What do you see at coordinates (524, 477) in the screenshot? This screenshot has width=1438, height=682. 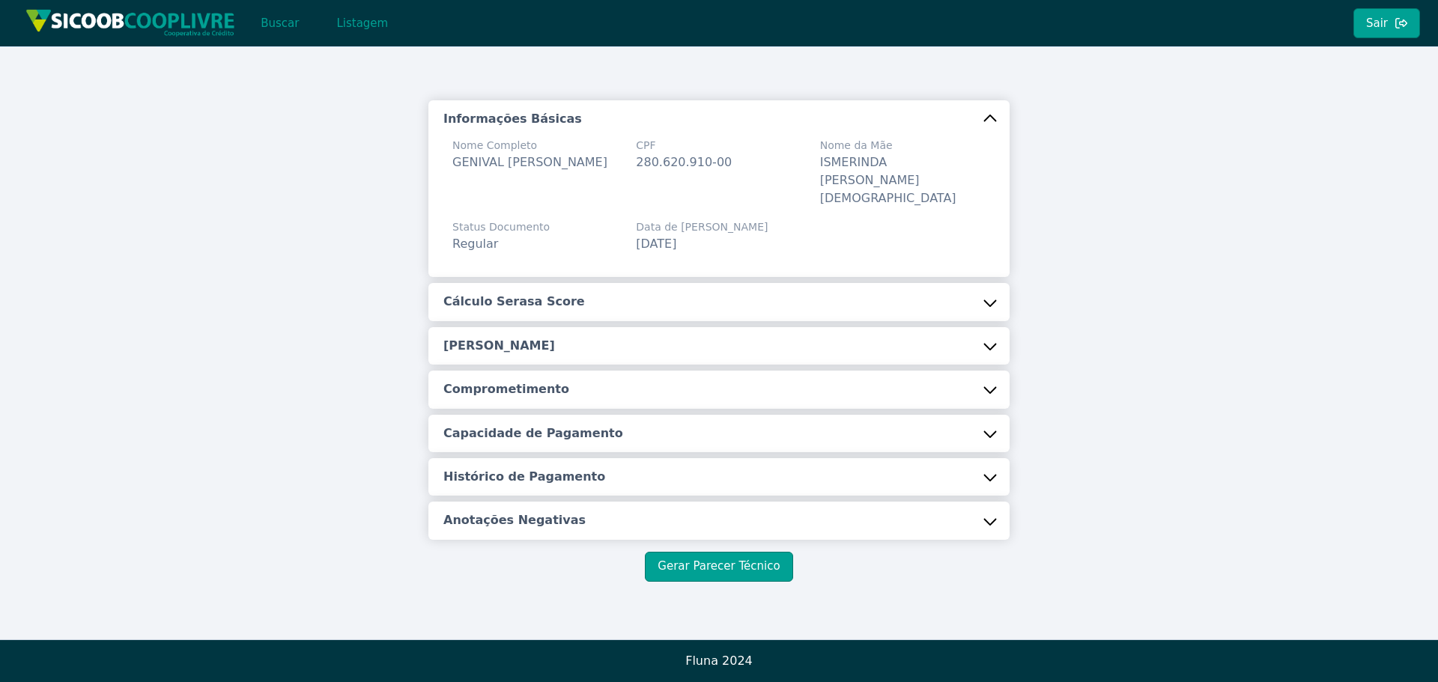 I see `h5: Histórico de Pagamento` at bounding box center [524, 477].